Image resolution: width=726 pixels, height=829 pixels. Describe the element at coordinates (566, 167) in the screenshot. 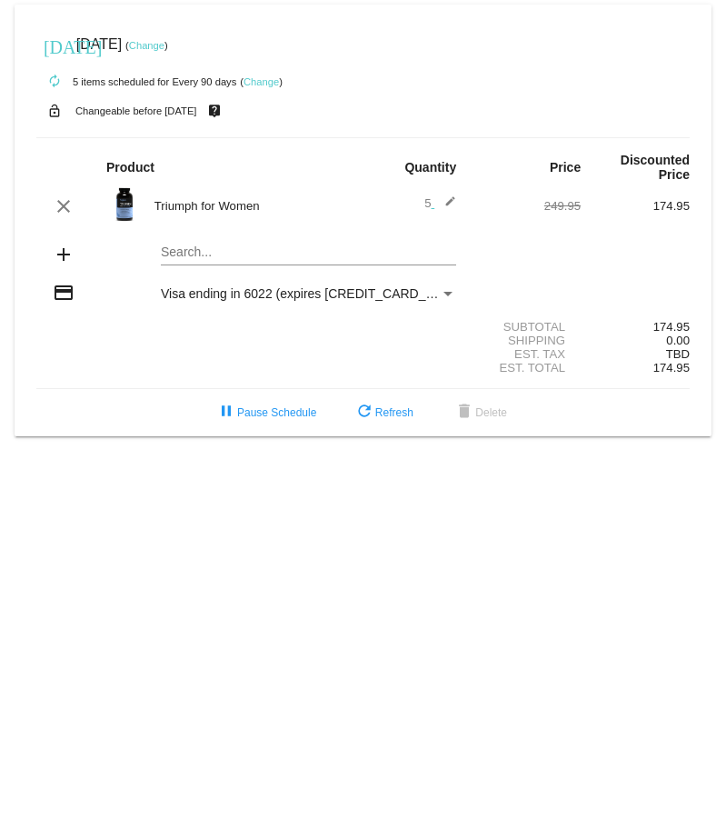

I see `strong: Price` at that location.